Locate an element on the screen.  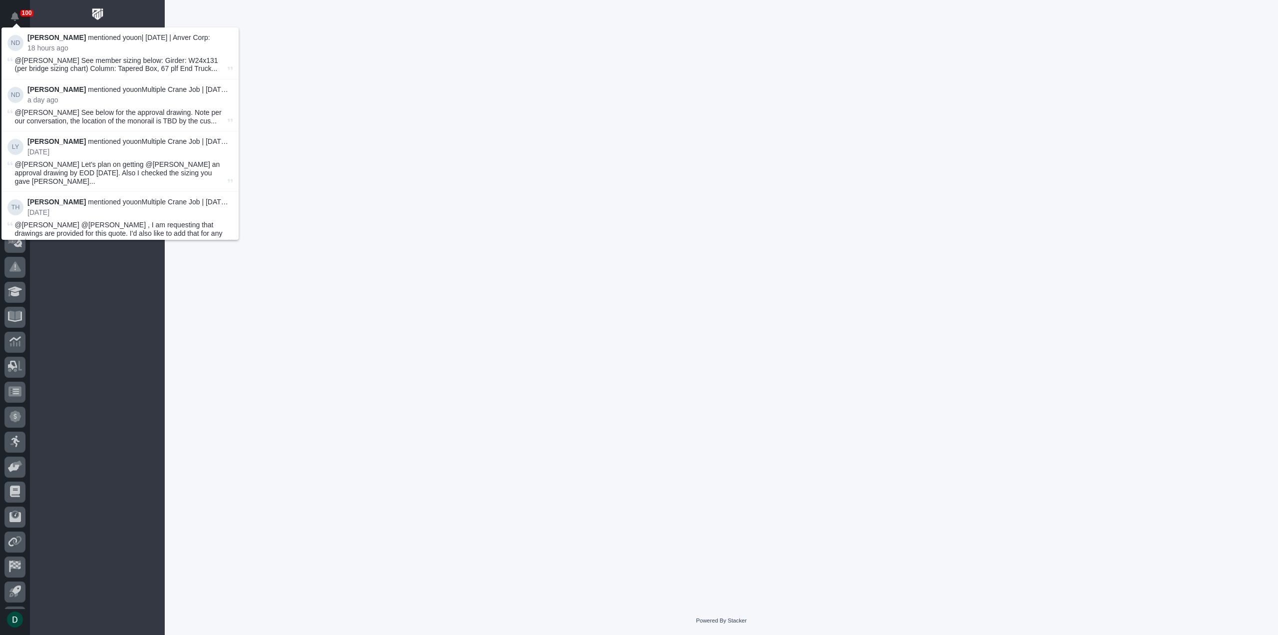
p: 100 is located at coordinates (27, 13).